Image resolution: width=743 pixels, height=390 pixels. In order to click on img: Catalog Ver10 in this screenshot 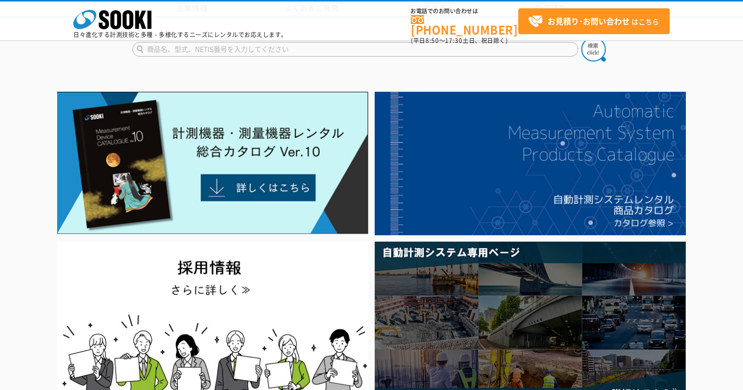, I will do `click(212, 163)`.